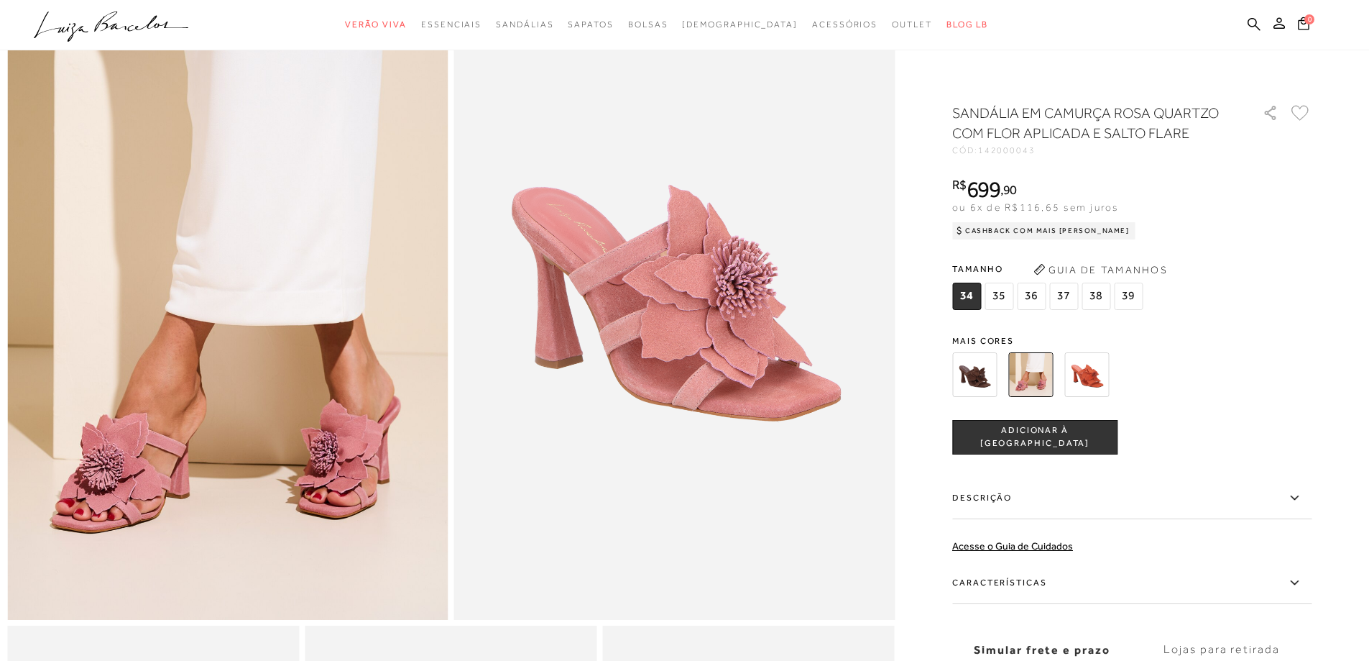  What do you see at coordinates (1013, 546) in the screenshot?
I see `a: Acesse o Guia de Cuidados` at bounding box center [1013, 546].